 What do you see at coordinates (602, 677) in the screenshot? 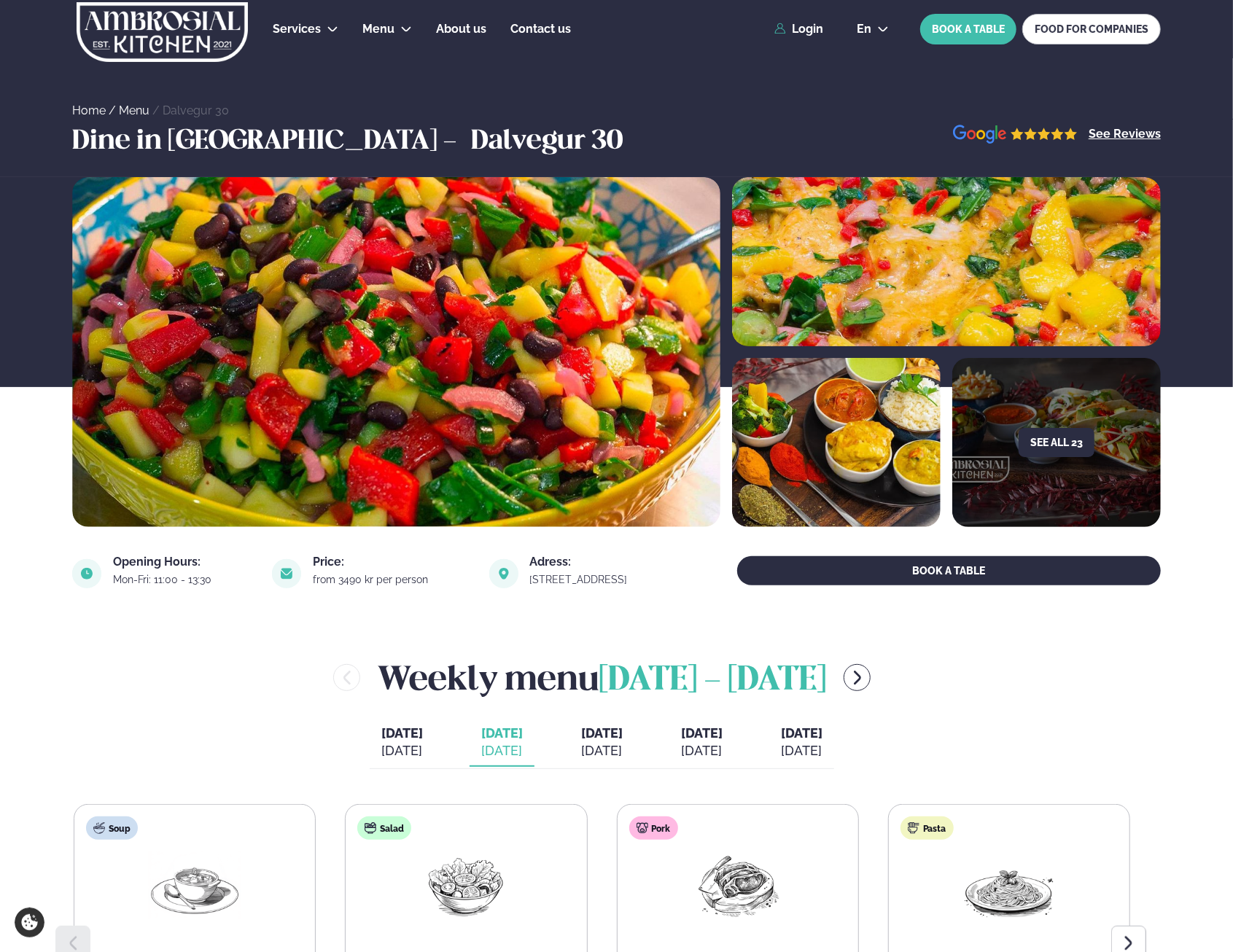
I see `h2: Weekly menu` at bounding box center [602, 677].